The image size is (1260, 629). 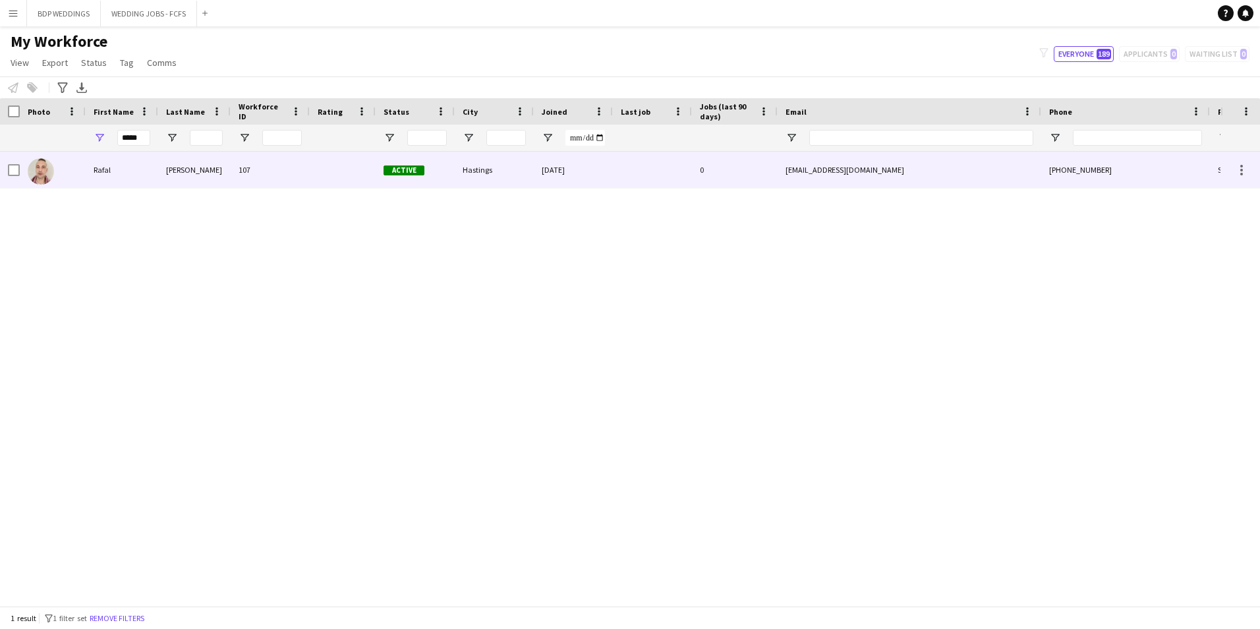 What do you see at coordinates (94, 63) in the screenshot?
I see `a: Status` at bounding box center [94, 63].